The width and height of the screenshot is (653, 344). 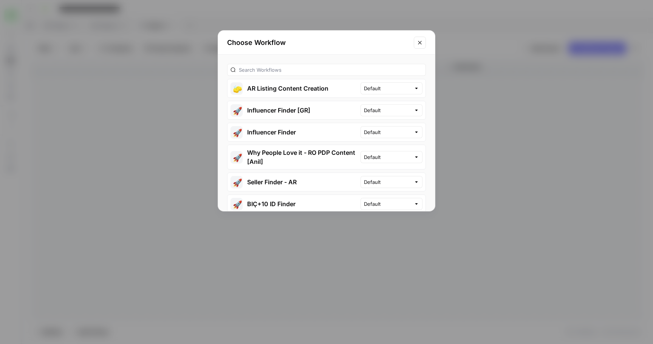 What do you see at coordinates (420, 43) in the screenshot?
I see `button: Close modal` at bounding box center [420, 43].